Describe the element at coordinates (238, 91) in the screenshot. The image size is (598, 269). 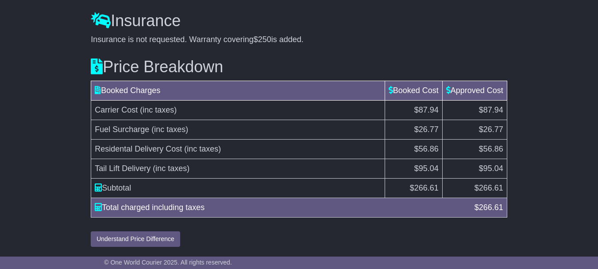
I see `td: Booked Charges` at that location.